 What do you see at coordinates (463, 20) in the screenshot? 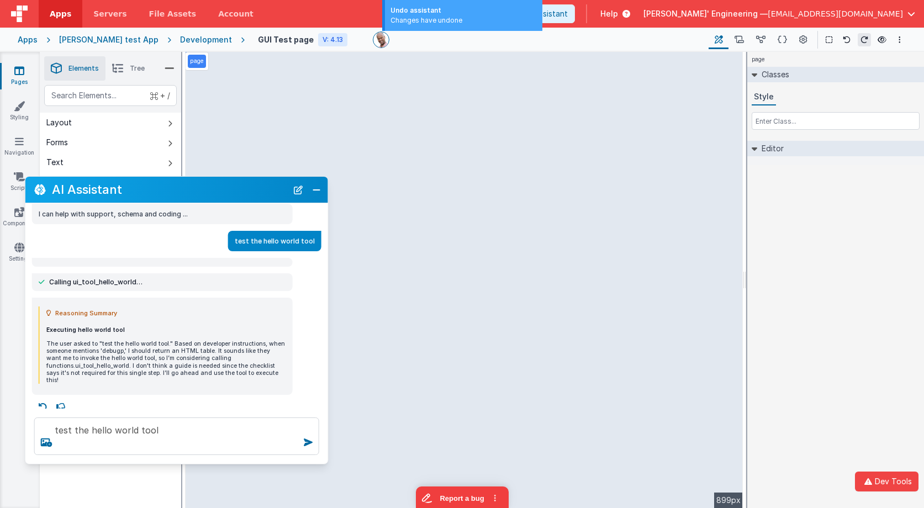
I see `div: Changes have undone` at bounding box center [463, 20].